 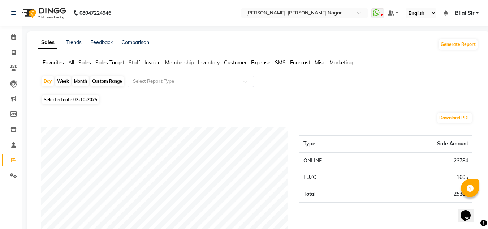 What do you see at coordinates (334, 177) in the screenshot?
I see `td: LUZO` at bounding box center [334, 177].